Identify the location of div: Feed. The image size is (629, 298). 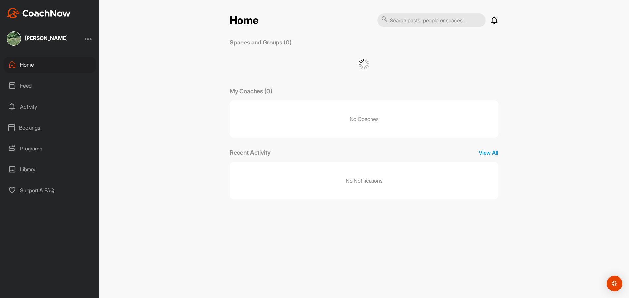
(50, 86).